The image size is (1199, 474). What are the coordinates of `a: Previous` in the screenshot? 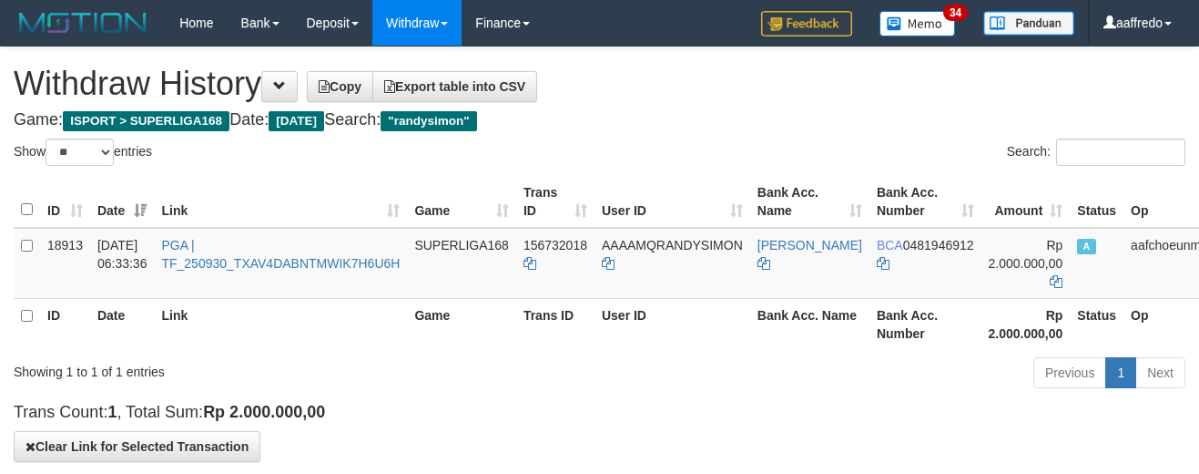 It's located at (1070, 373).